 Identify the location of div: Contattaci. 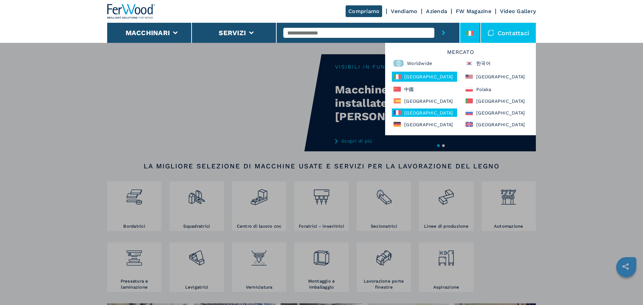
(508, 33).